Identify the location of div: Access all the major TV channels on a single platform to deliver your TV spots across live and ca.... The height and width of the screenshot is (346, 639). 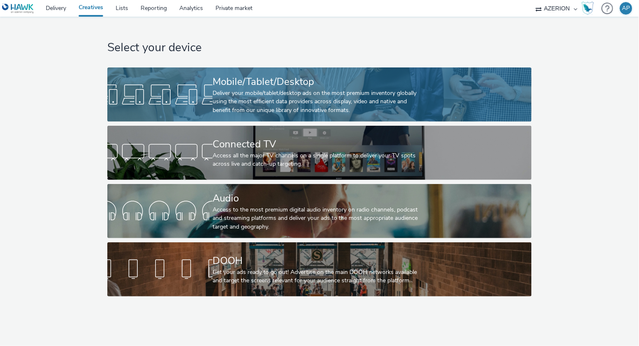
(318, 160).